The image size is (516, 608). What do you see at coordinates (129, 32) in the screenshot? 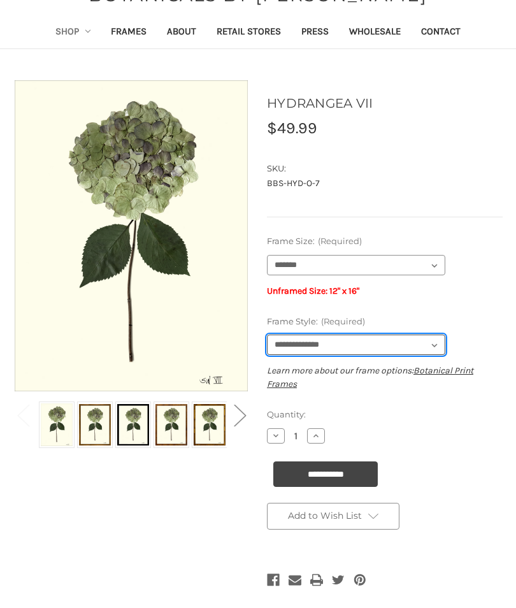
I see `a: Frames` at bounding box center [129, 32].